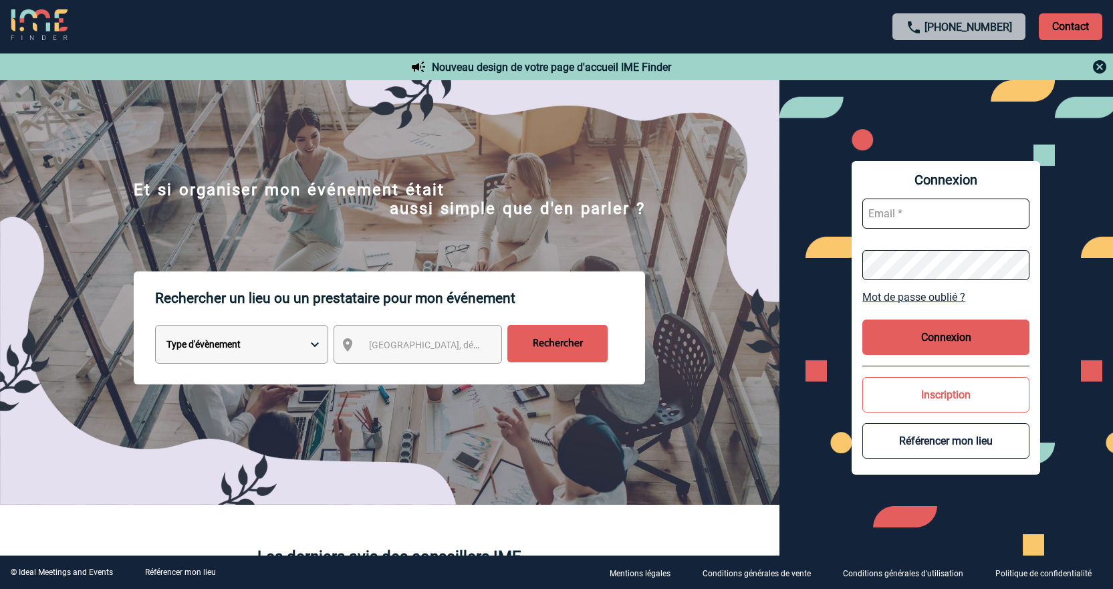 The image size is (1113, 589). Describe the element at coordinates (558, 344) in the screenshot. I see `input: Rechercher` at that location.